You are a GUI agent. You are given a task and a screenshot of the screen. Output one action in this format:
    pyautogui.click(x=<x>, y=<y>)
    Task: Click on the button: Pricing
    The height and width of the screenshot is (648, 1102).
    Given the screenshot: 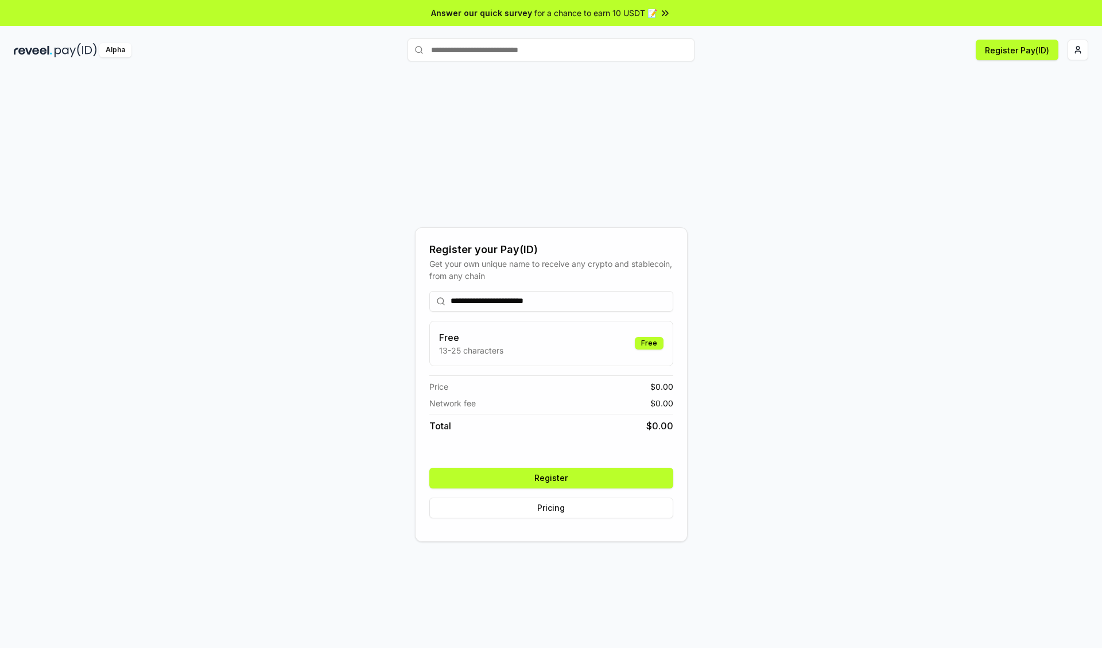 What is the action you would take?
    pyautogui.click(x=551, y=508)
    